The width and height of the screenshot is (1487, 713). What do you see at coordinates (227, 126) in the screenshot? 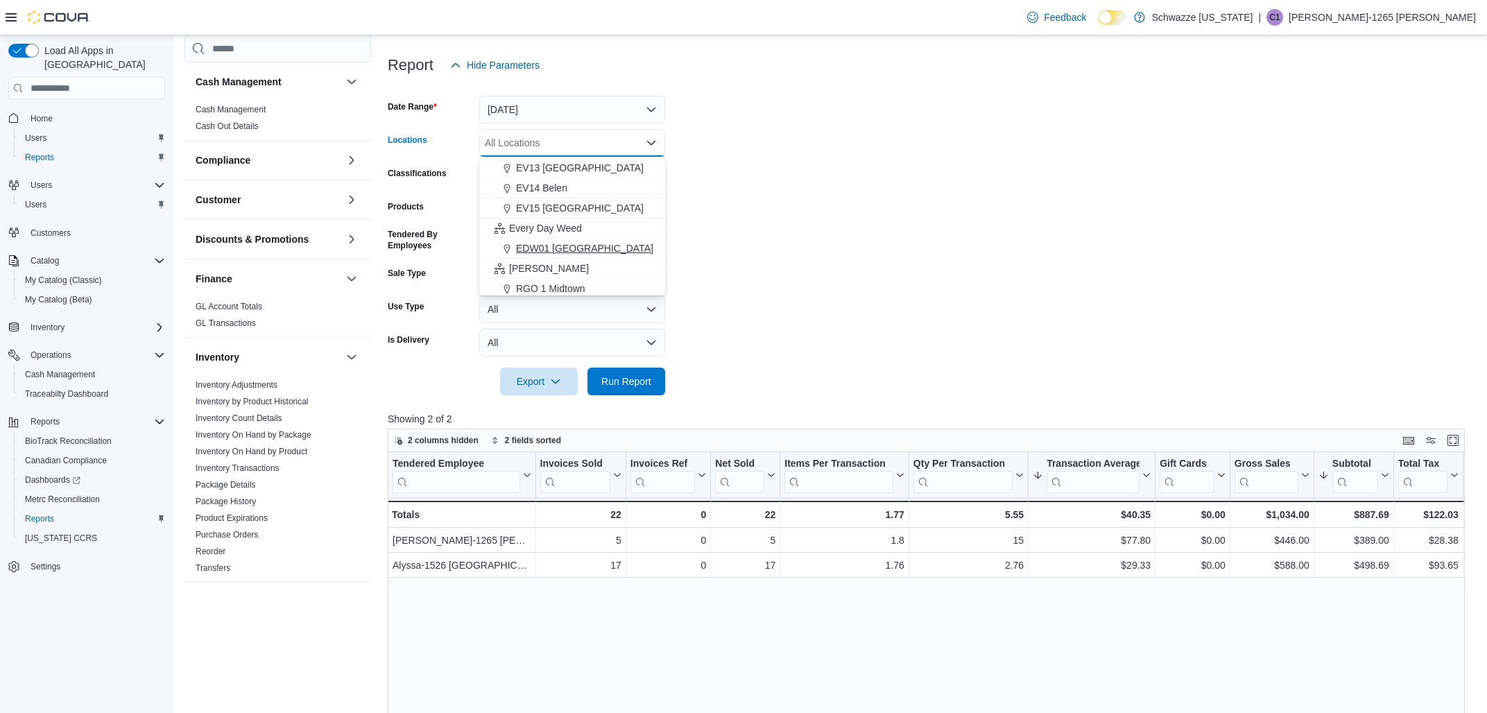
I see `a: Cash Out Details` at bounding box center [227, 126].